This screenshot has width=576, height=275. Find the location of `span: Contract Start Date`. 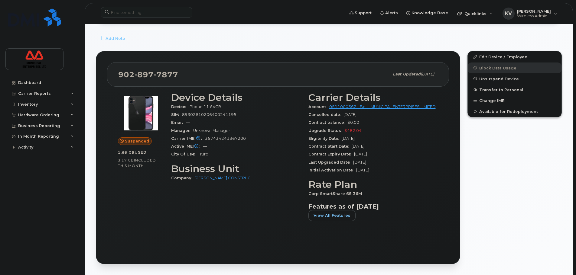

span: Contract Start Date is located at coordinates (330, 146).